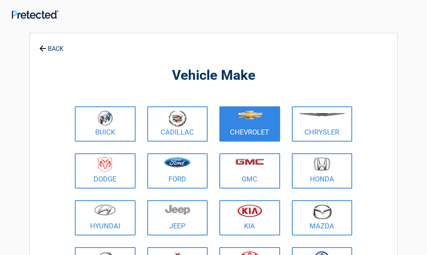 The width and height of the screenshot is (427, 255). I want to click on a: Kia, so click(249, 218).